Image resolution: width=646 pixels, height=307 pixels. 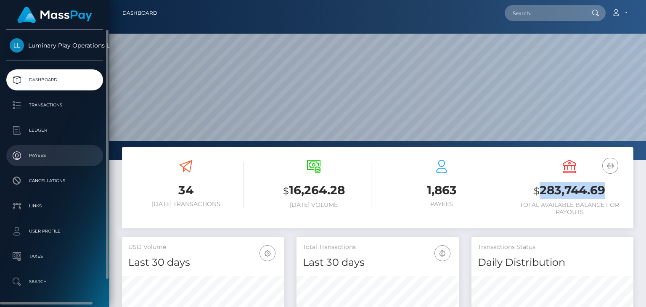 What do you see at coordinates (55, 130) in the screenshot?
I see `p: Ledger` at bounding box center [55, 130].